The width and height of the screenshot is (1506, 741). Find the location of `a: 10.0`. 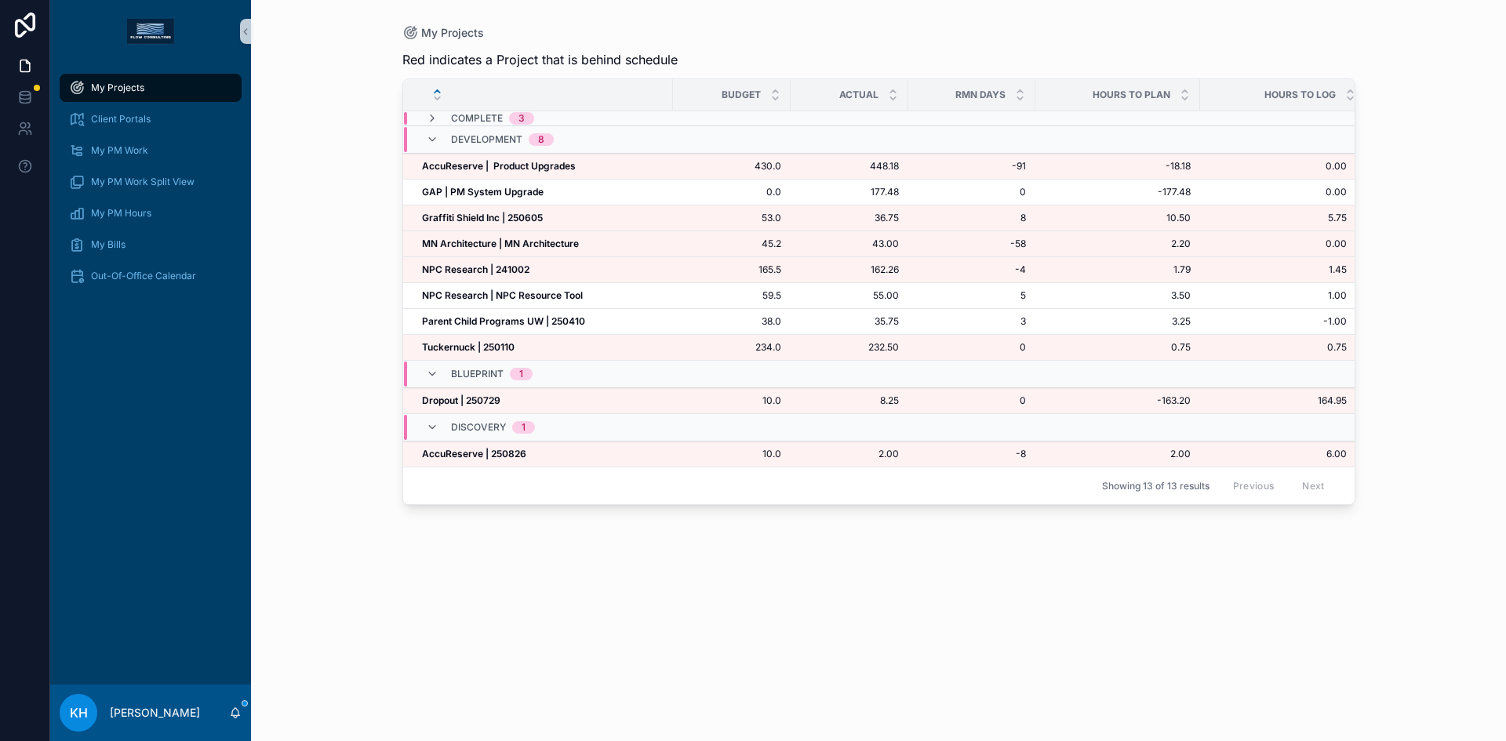

a: 10.0 is located at coordinates (732, 454).